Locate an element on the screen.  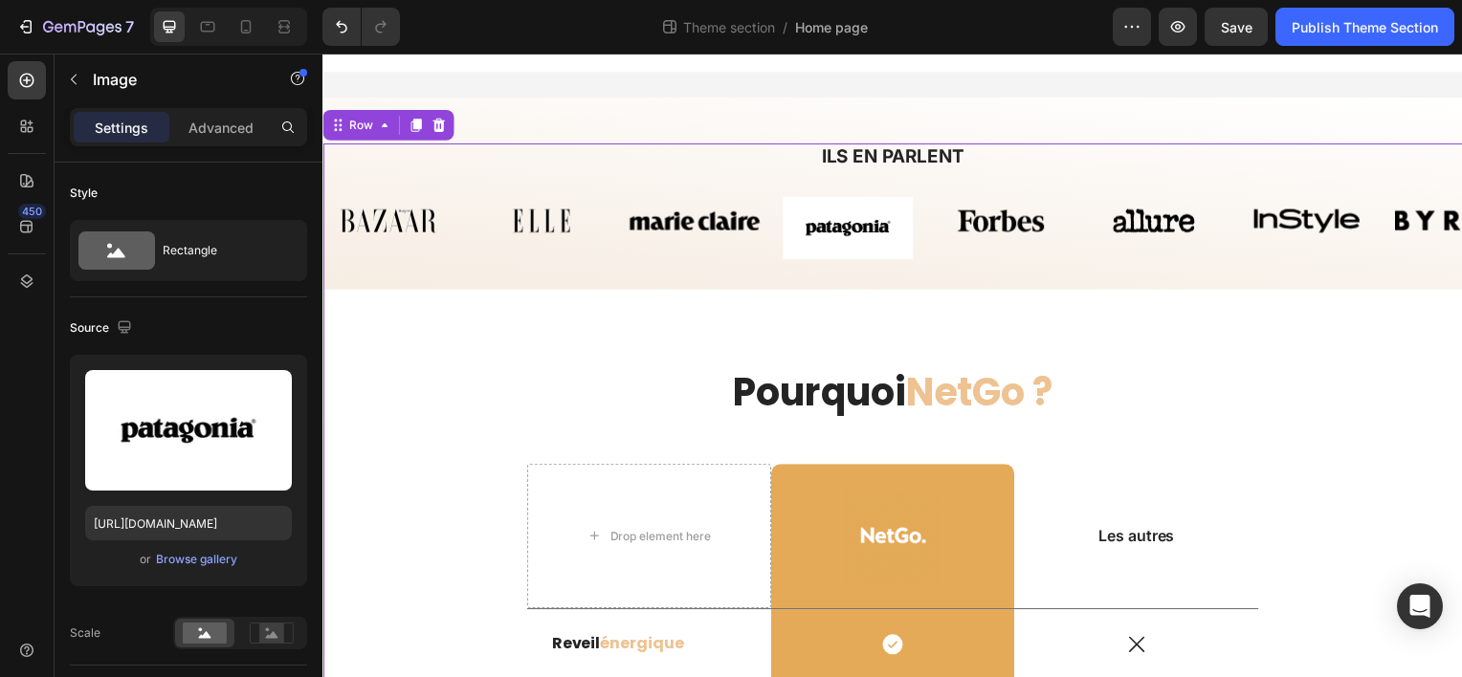
img: gempages_580885383789675438-edeb292e-a01b-4b9f-9080-f92267ff0ebe.png is located at coordinates (574, 486).